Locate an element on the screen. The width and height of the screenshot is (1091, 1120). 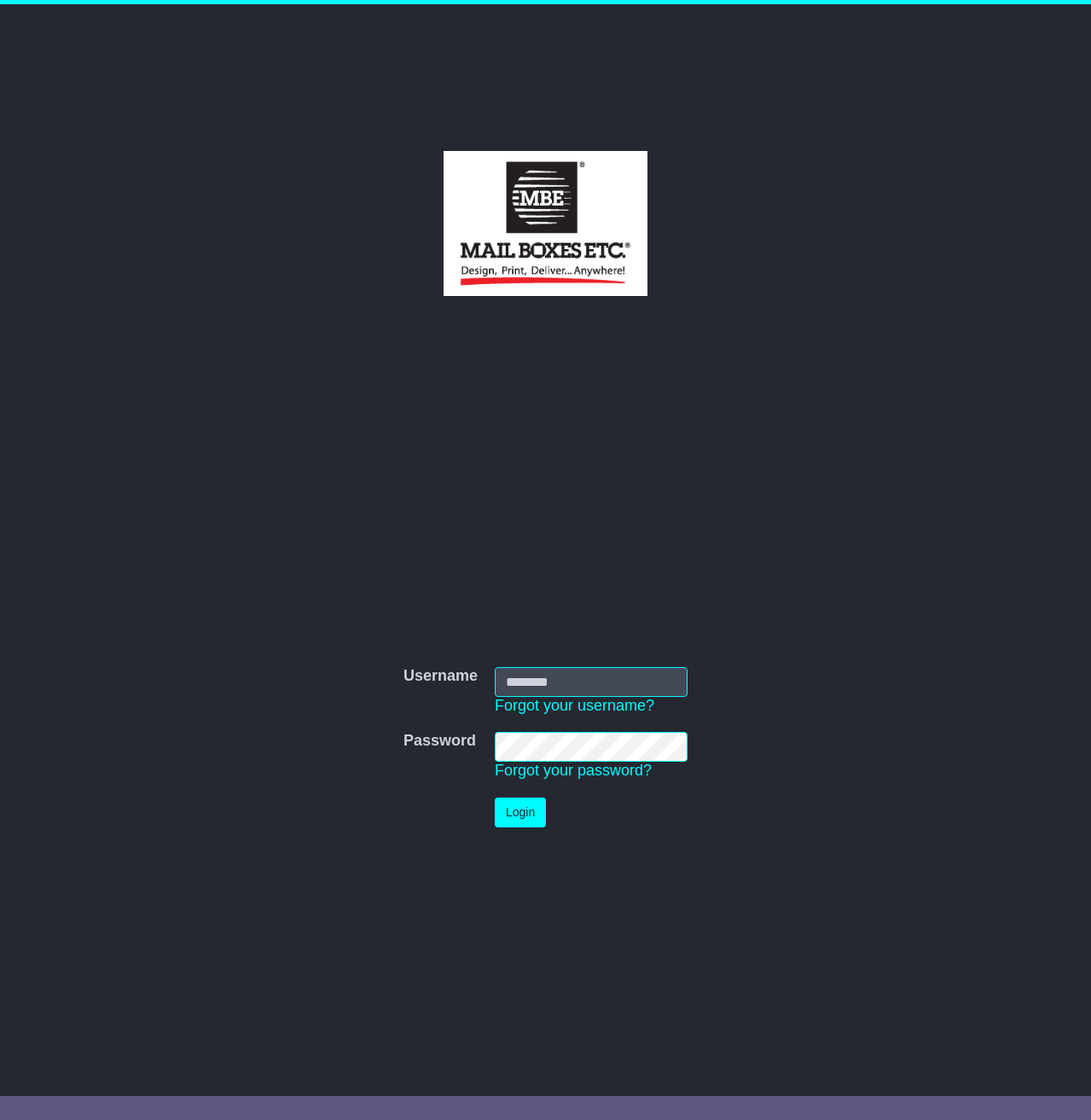
button: Login is located at coordinates (520, 812).